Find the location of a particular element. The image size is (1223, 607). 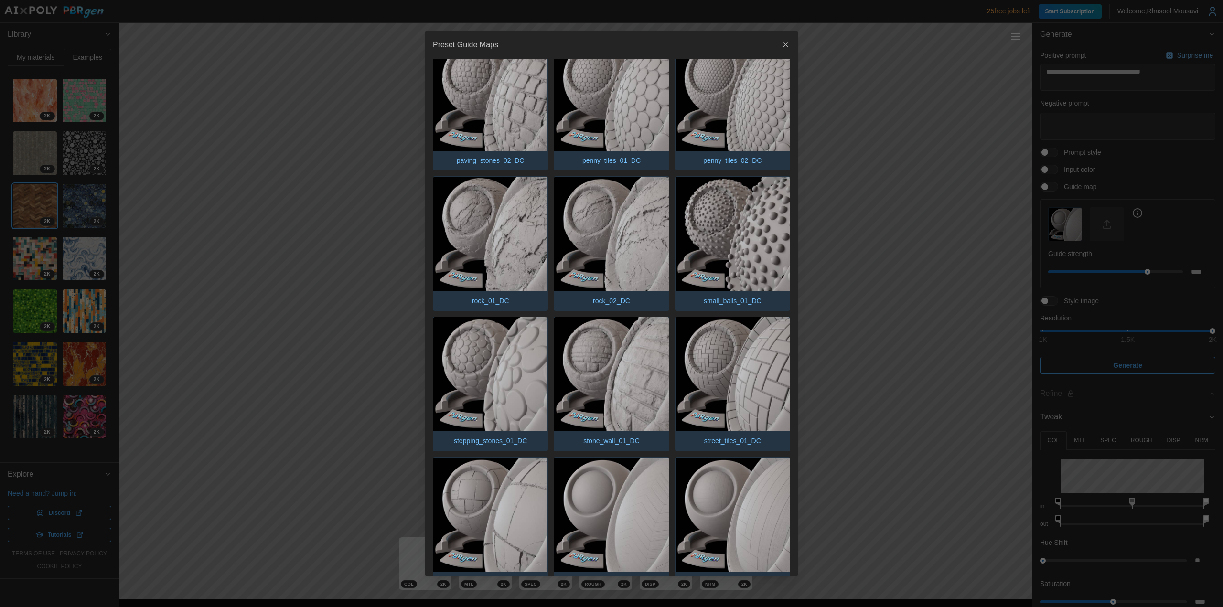

p: small_balls_01_DC is located at coordinates (733, 301).